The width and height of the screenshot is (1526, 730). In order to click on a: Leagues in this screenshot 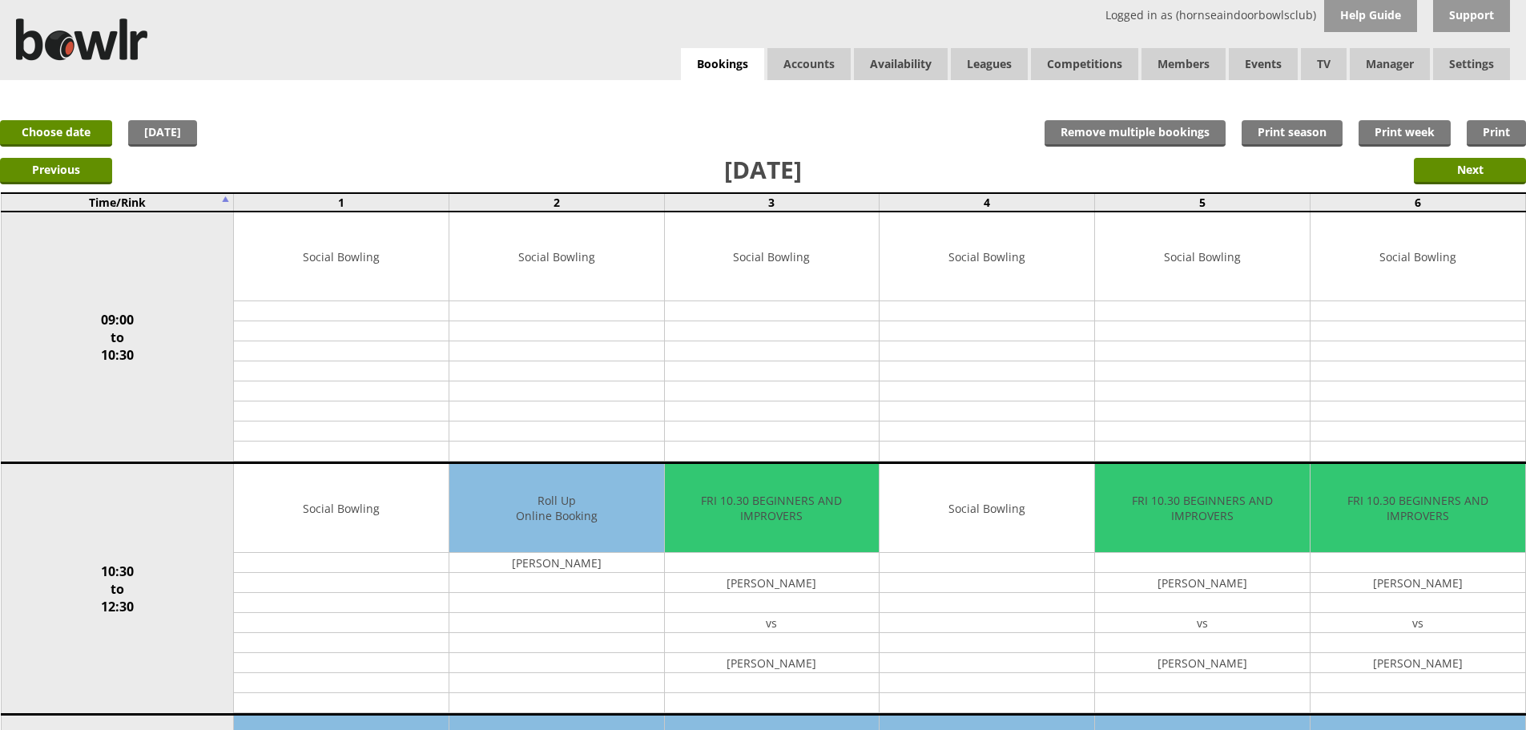, I will do `click(989, 64)`.